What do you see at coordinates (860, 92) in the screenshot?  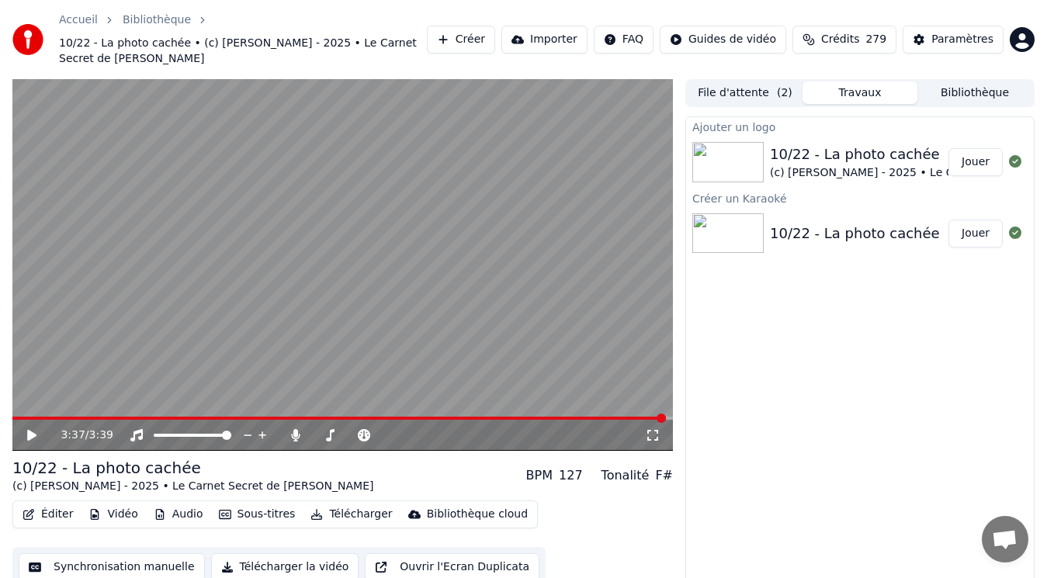 I see `button: Travaux` at bounding box center [860, 92].